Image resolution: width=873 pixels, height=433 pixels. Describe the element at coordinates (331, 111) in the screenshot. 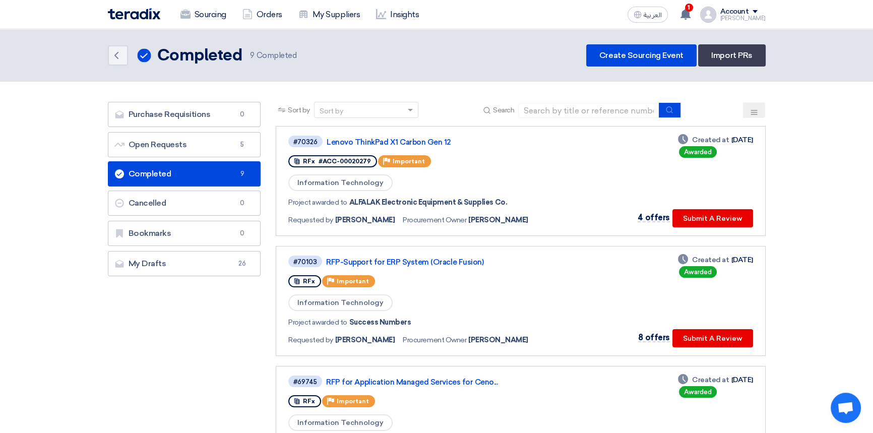

I see `div: Sort by` at that location.